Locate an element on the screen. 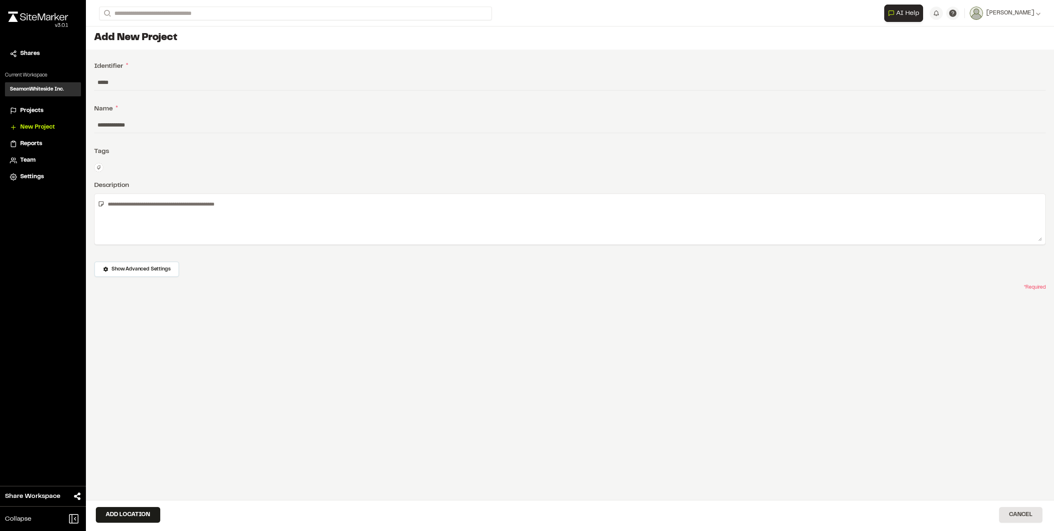 The width and height of the screenshot is (1054, 531). a: Projects is located at coordinates (43, 111).